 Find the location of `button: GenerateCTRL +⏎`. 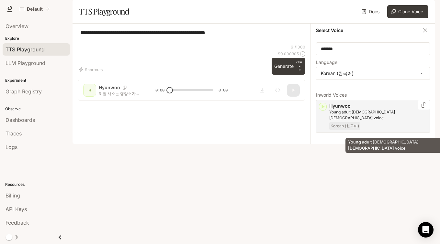

button: GenerateCTRL +⏎ is located at coordinates (288, 66).